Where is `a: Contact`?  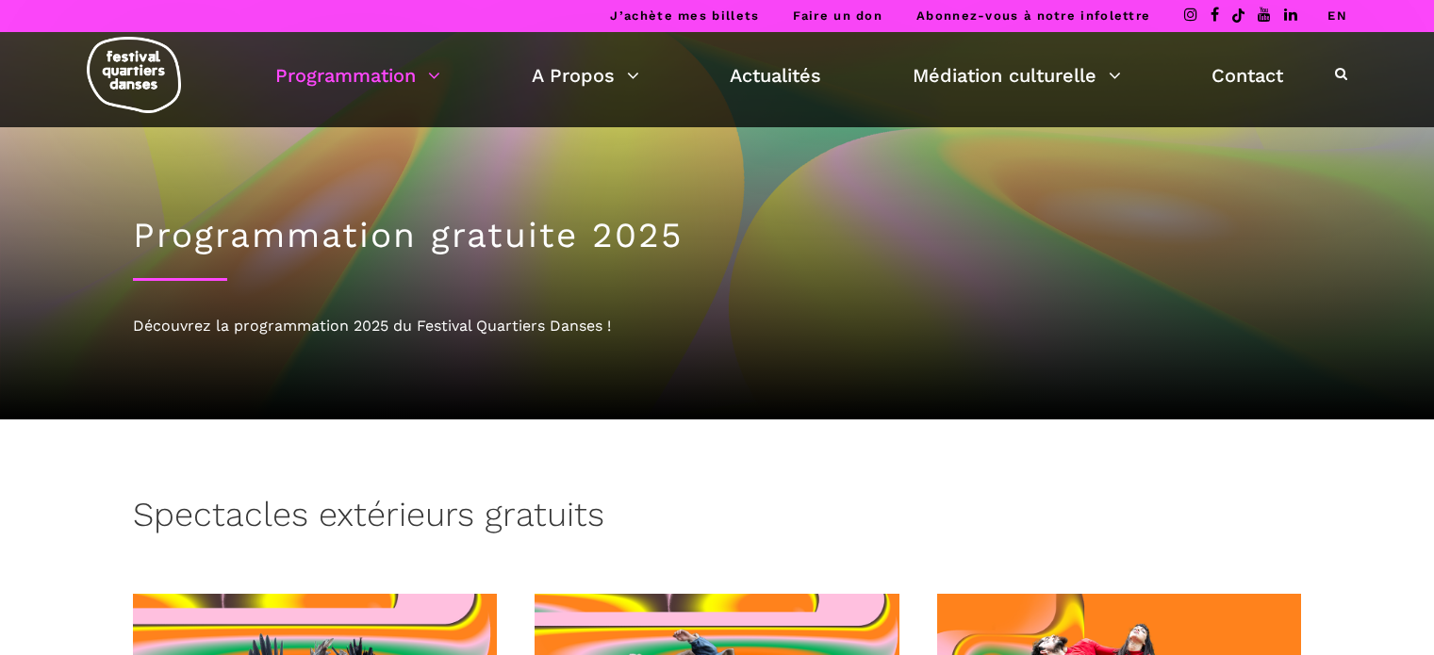
a: Contact is located at coordinates (1247, 75).